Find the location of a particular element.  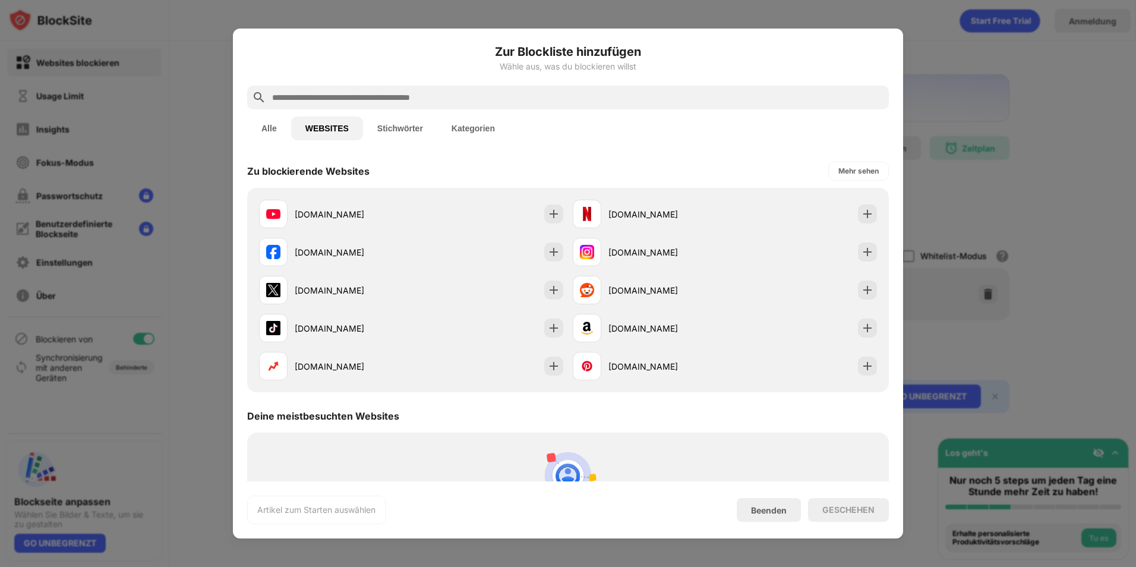

div: Zu blockierende Websites is located at coordinates (308, 171).